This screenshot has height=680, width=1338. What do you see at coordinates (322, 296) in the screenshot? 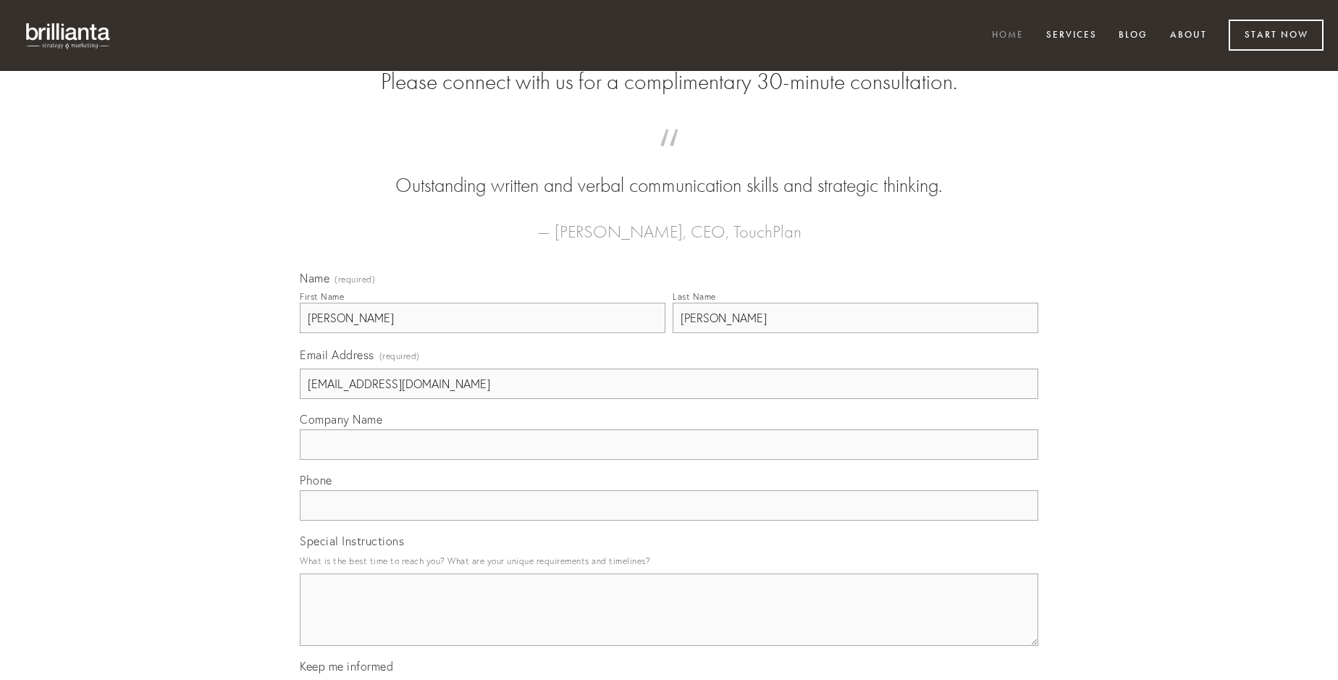
I see `div: First Name` at bounding box center [322, 296].